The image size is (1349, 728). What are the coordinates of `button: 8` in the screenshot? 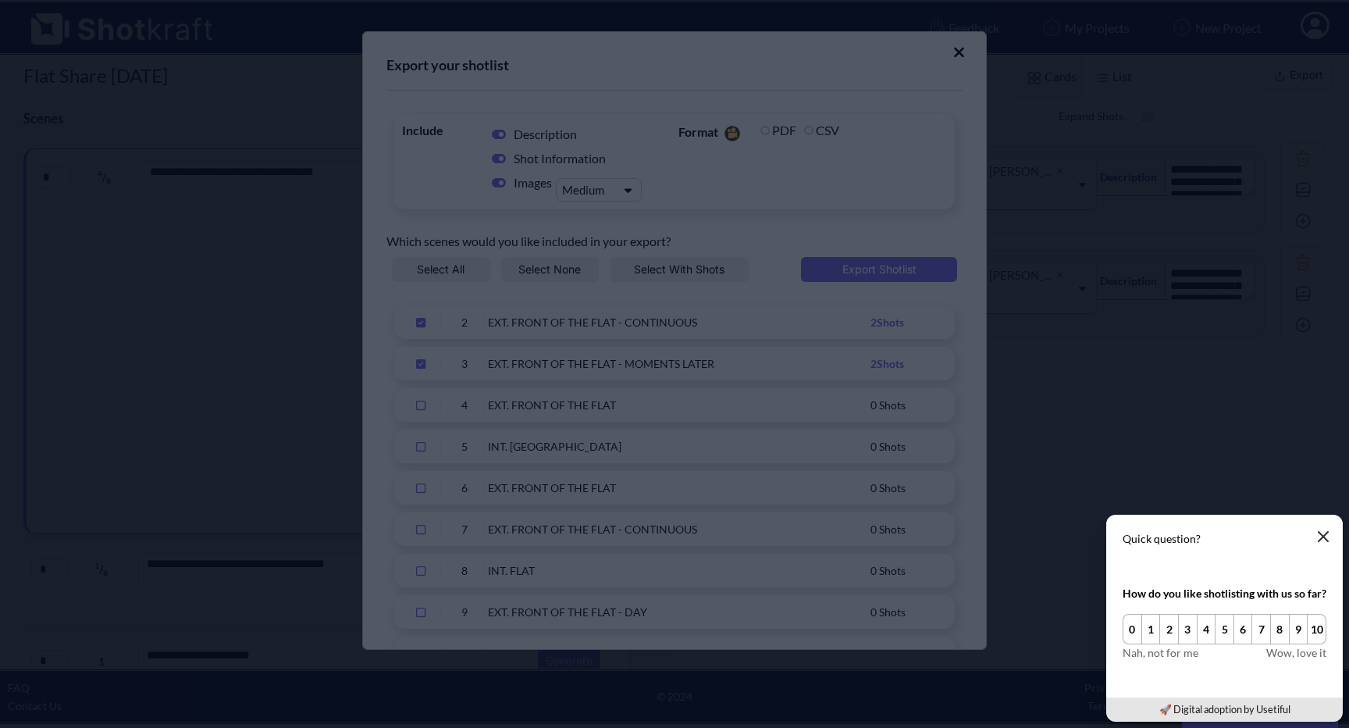 It's located at (1280, 628).